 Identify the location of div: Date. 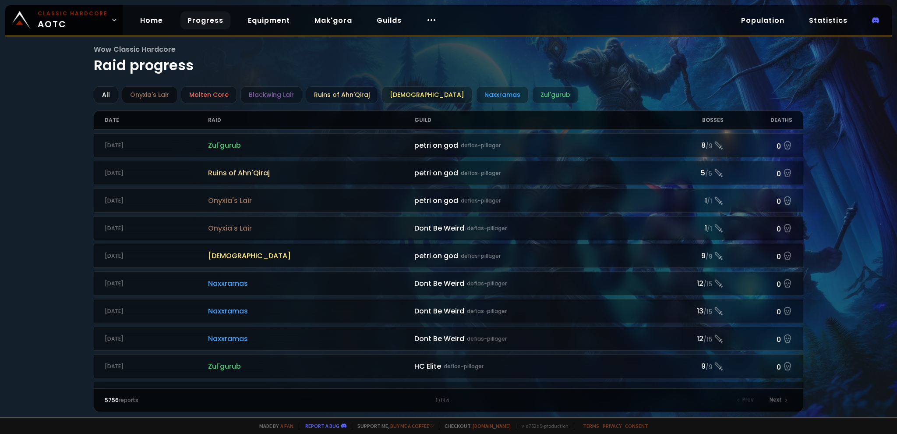
(156, 120).